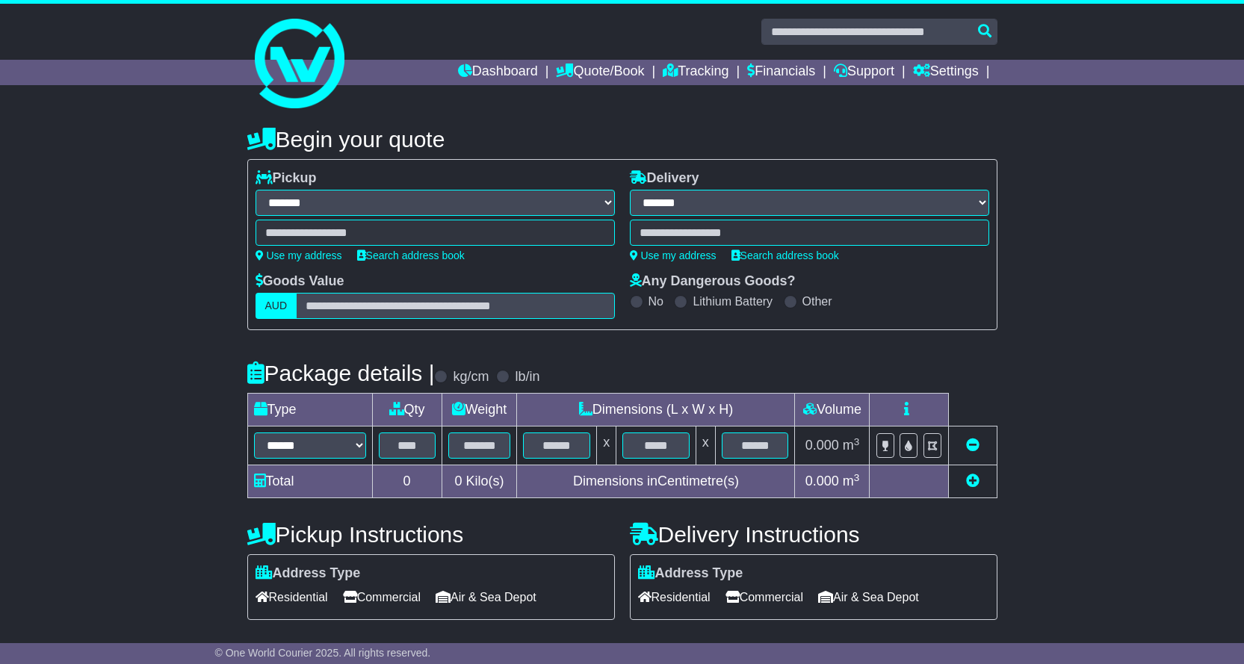 The image size is (1244, 664). What do you see at coordinates (479, 482) in the screenshot?
I see `td: Kilo(s)` at bounding box center [479, 482].